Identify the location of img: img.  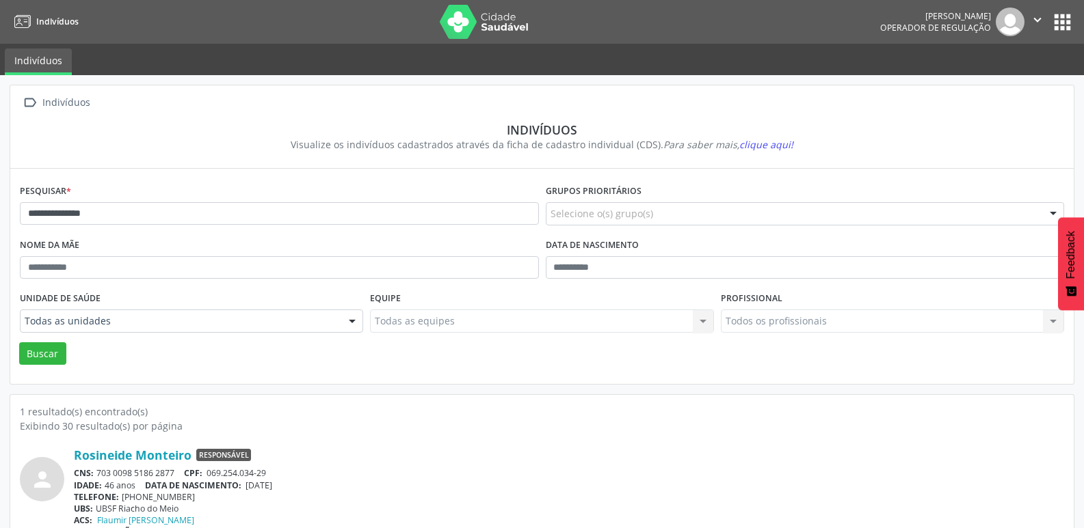
(1010, 22).